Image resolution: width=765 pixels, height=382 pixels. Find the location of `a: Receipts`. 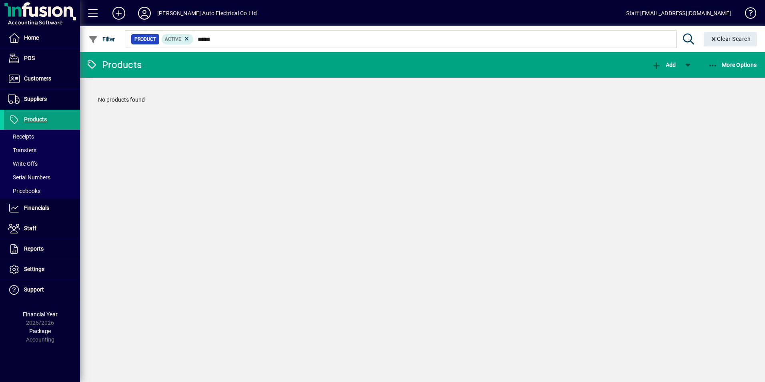

a: Receipts is located at coordinates (42, 136).